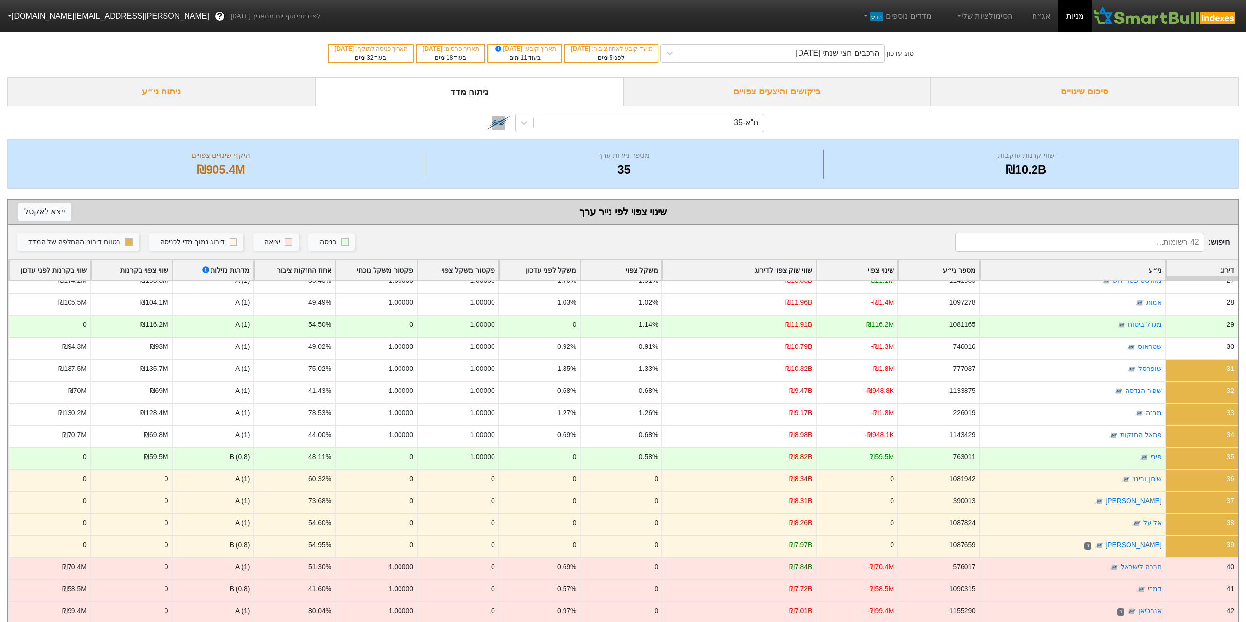  What do you see at coordinates (1155, 590) in the screenshot?
I see `a: דמרי` at bounding box center [1155, 590].